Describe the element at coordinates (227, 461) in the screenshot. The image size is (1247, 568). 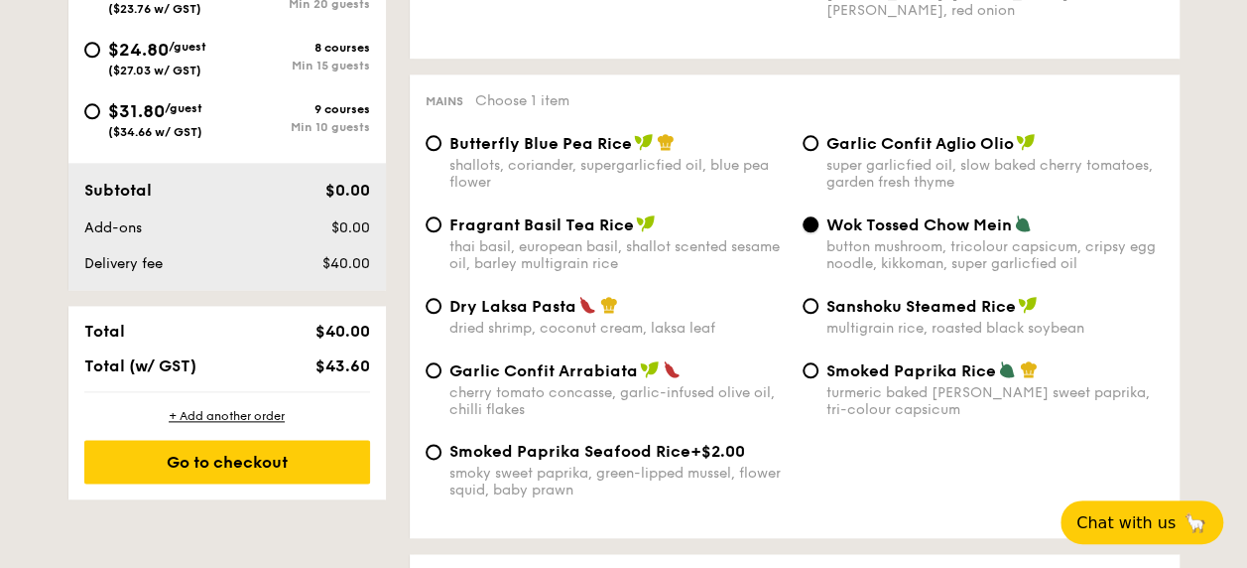
I see `div: Go to checkout` at that location.